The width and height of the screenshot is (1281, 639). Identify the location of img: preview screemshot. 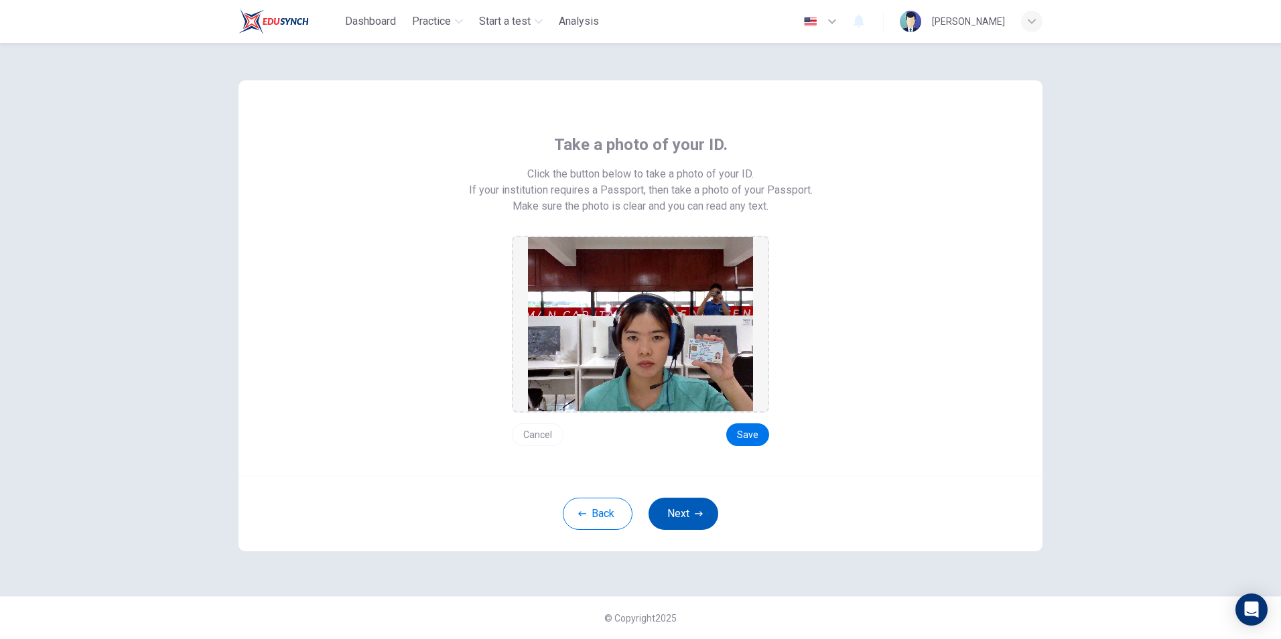
(640, 324).